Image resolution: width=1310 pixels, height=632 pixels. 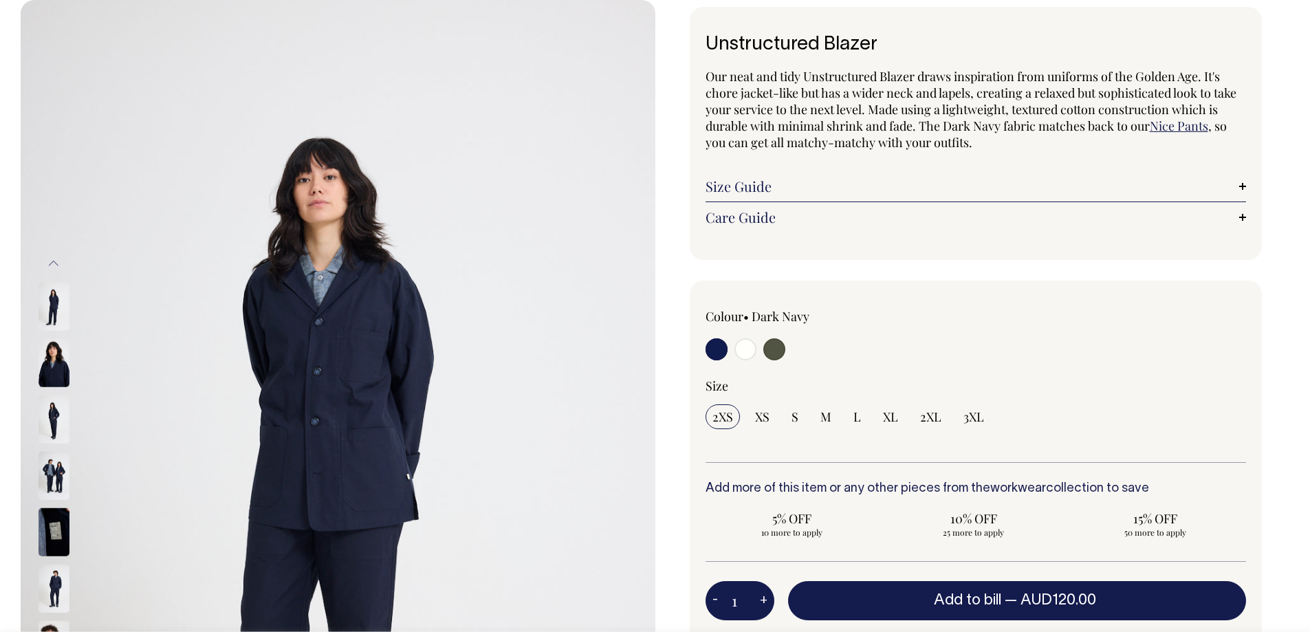 What do you see at coordinates (976, 489) in the screenshot?
I see `h6: Add more of this item or any other pieces from the collection to save` at bounding box center [976, 489].